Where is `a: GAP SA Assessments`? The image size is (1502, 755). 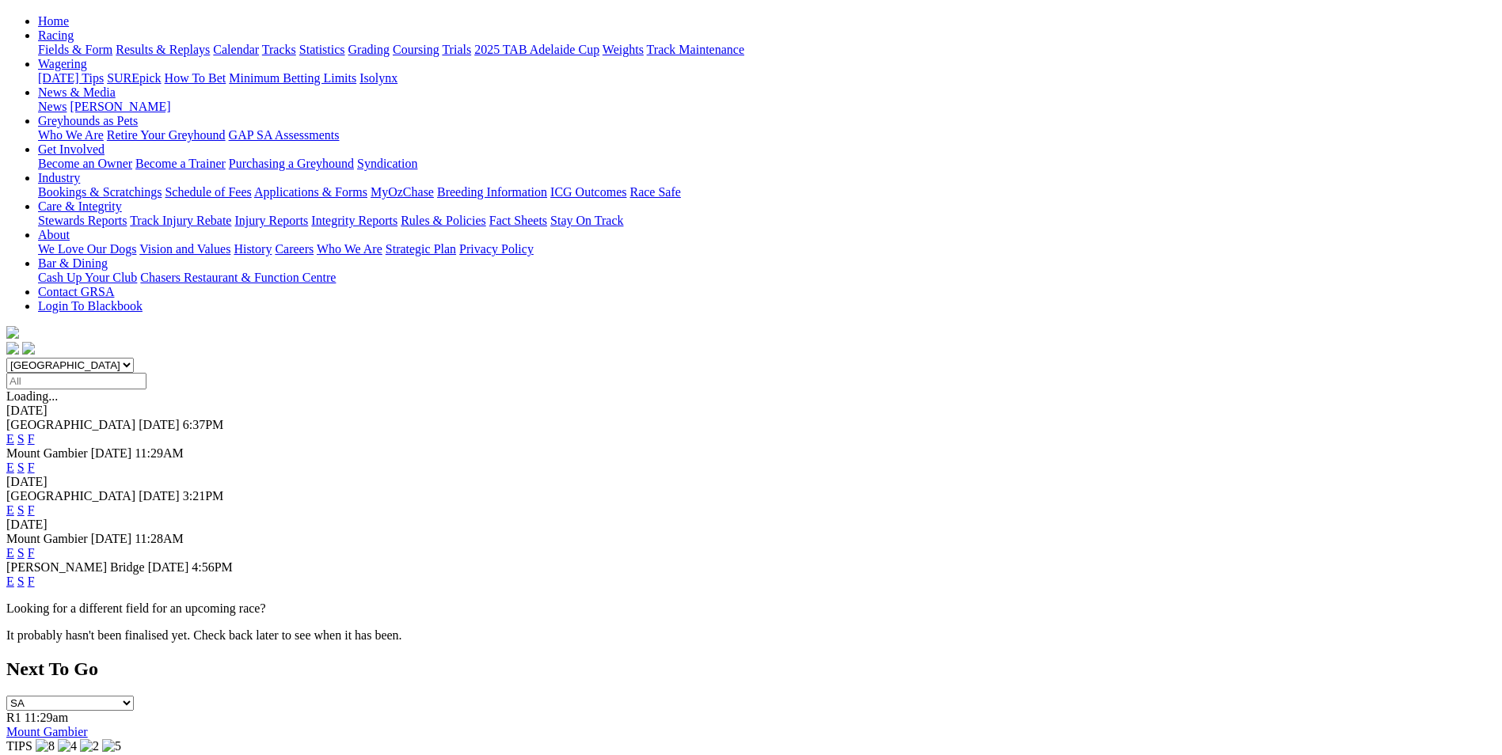 a: GAP SA Assessments is located at coordinates (284, 135).